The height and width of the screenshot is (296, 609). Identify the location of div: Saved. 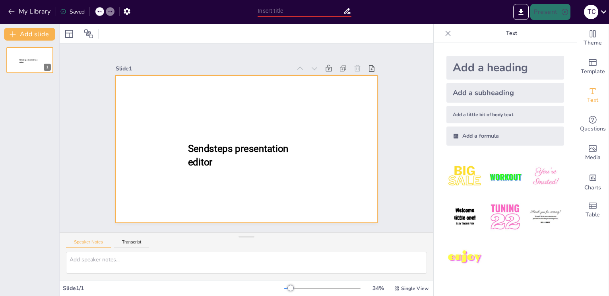
(72, 12).